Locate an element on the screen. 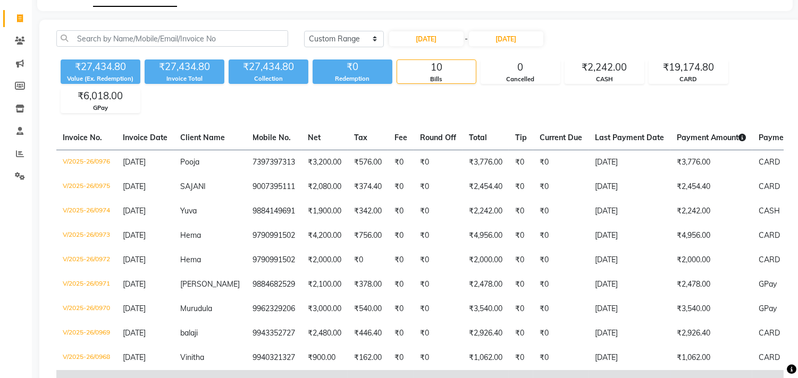  input: End Date is located at coordinates (506, 39).